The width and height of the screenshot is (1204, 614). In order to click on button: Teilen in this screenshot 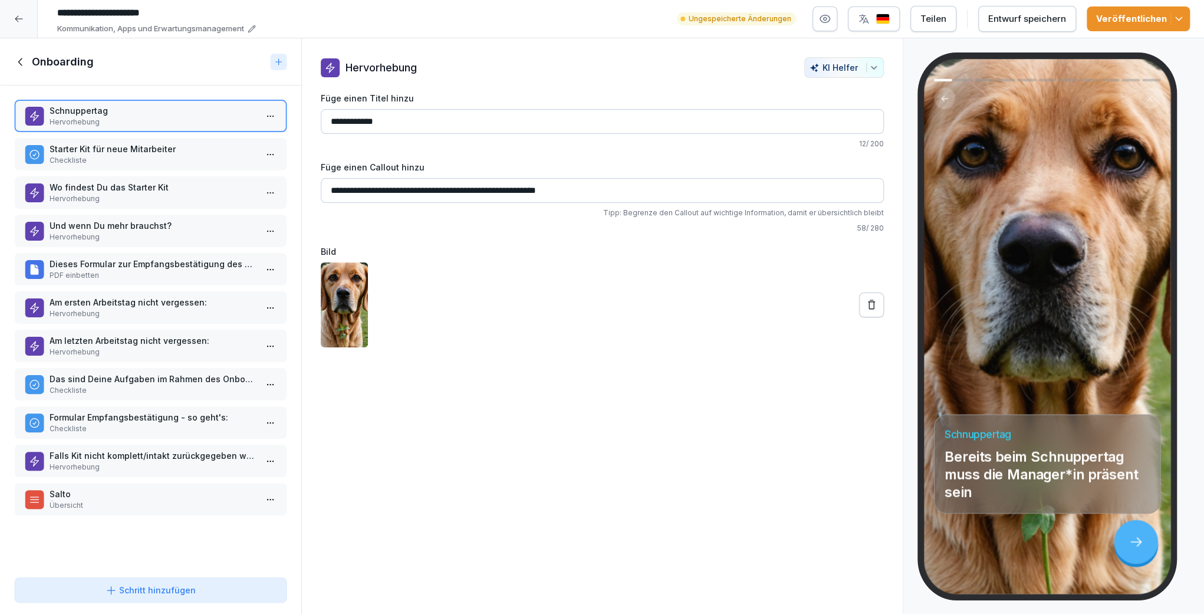, I will do `click(934, 19)`.